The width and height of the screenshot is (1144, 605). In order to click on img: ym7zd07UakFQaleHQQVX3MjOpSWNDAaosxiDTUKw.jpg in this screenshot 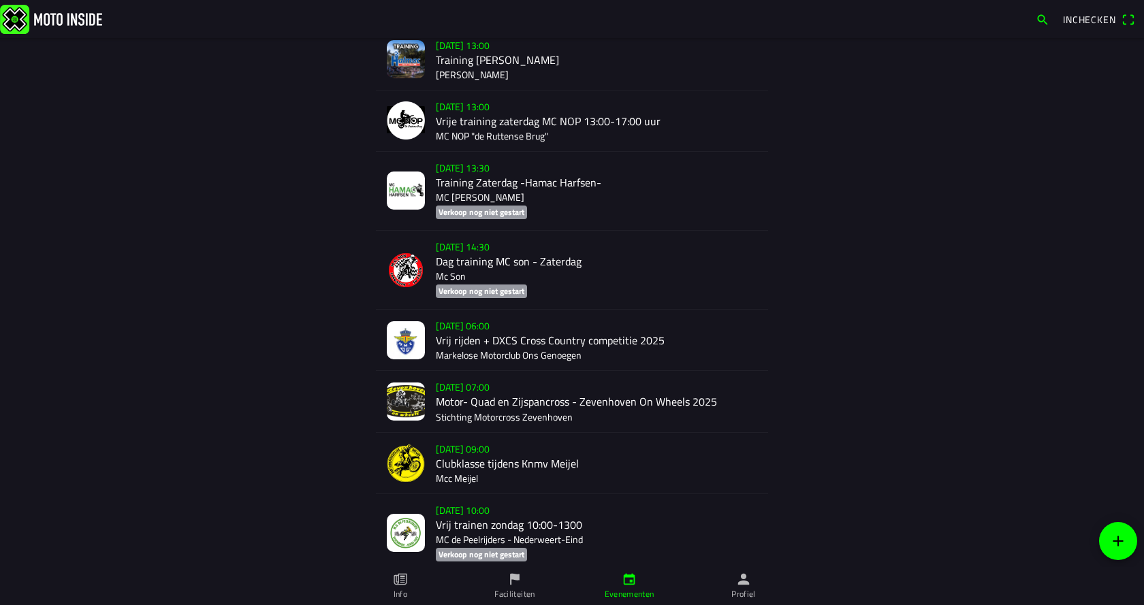, I will do `click(406, 402)`.